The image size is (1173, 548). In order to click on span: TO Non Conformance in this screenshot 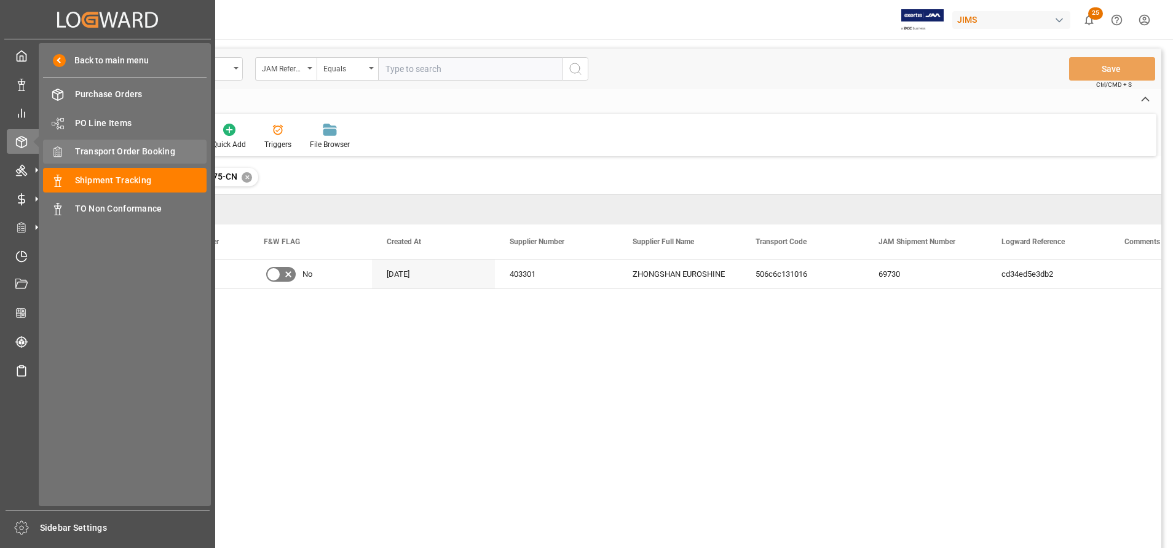, I will do `click(141, 208)`.